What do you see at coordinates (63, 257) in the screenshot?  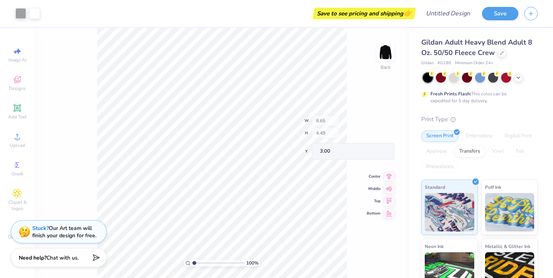 I see `span: Chat with us.` at bounding box center [63, 257].